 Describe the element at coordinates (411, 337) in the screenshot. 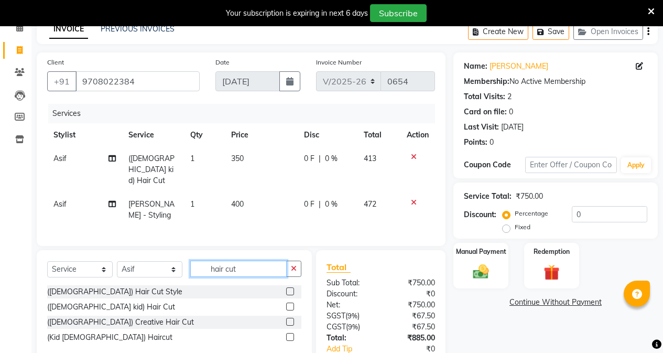

I see `div: ₹885.00` at that location.